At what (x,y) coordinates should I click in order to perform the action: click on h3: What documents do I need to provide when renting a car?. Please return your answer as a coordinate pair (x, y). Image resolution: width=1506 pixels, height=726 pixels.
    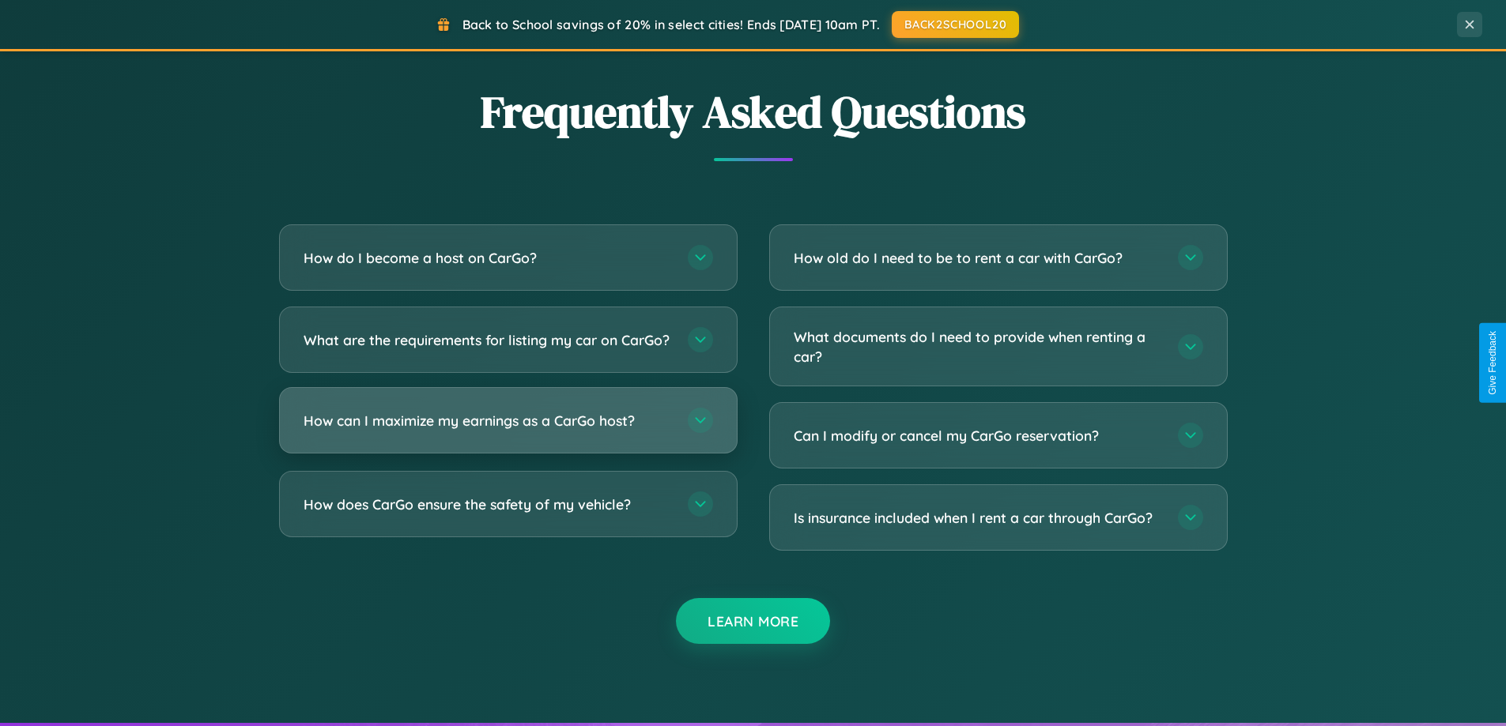
    Looking at the image, I should click on (978, 346).